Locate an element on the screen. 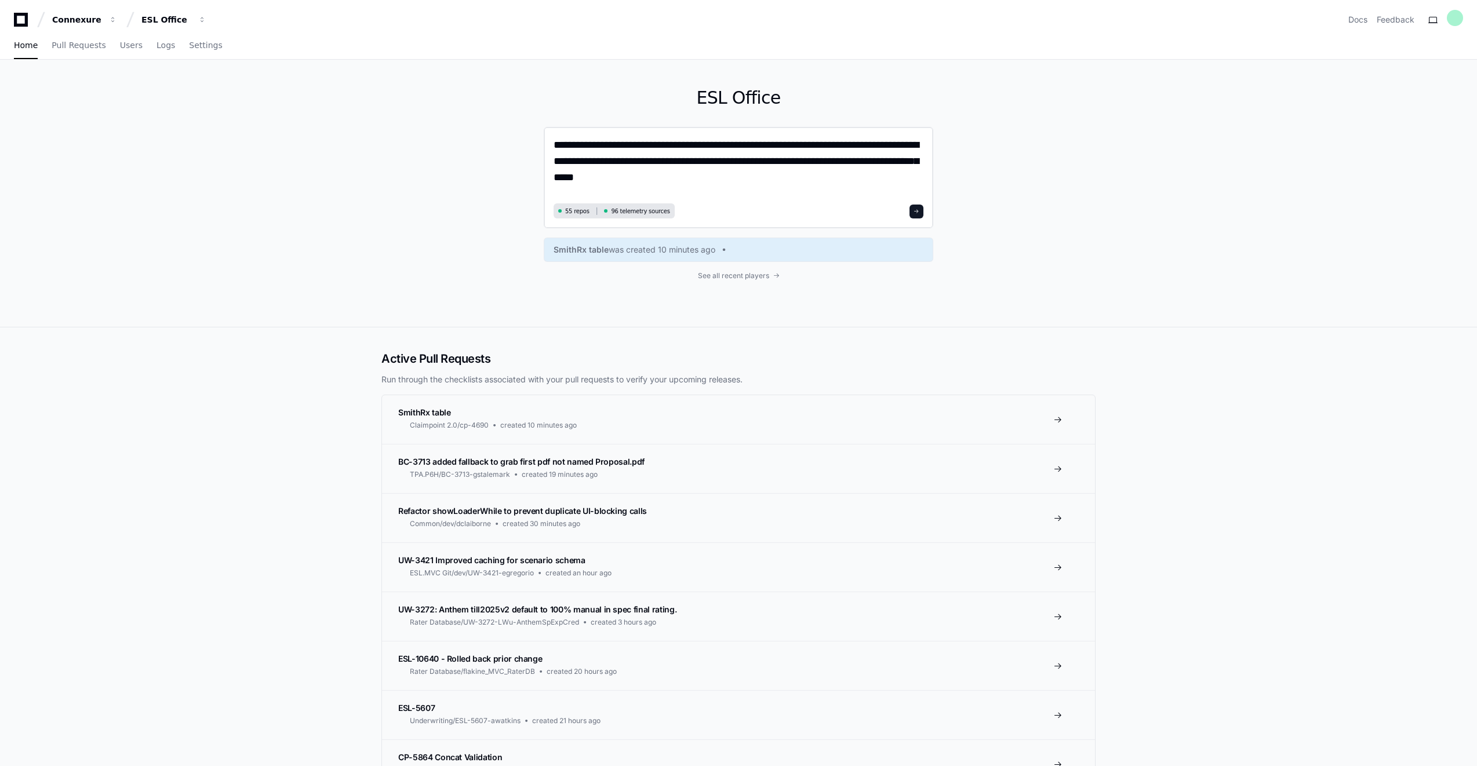 The image size is (1477, 766). span: ESL-5607 is located at coordinates (416, 708).